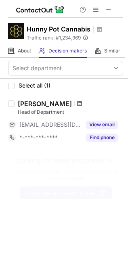 The image size is (128, 257). What do you see at coordinates (112, 51) in the screenshot?
I see `span: Similar` at bounding box center [112, 51].